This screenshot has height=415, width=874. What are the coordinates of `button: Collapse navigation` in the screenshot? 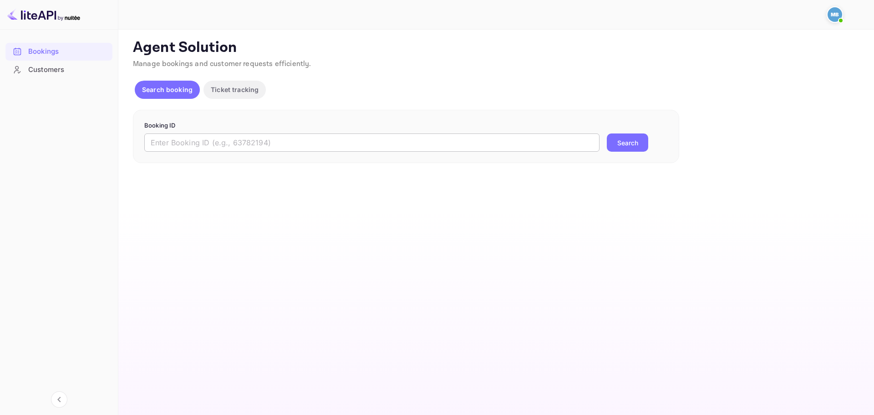 It's located at (59, 399).